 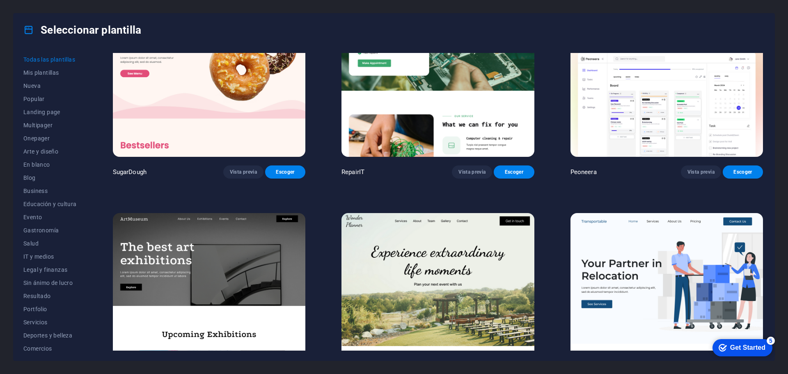 I want to click on span: Portfolio, so click(x=50, y=309).